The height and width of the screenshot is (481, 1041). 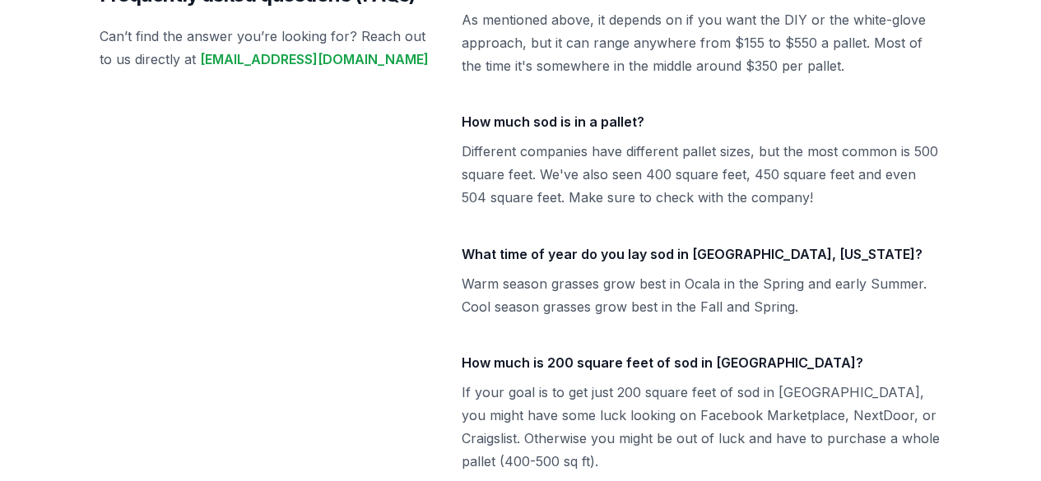 What do you see at coordinates (702, 43) in the screenshot?
I see `p: As mentioned above, it depends on if you want the DIY or the white-glove approach, but it can ran...` at bounding box center [702, 43].